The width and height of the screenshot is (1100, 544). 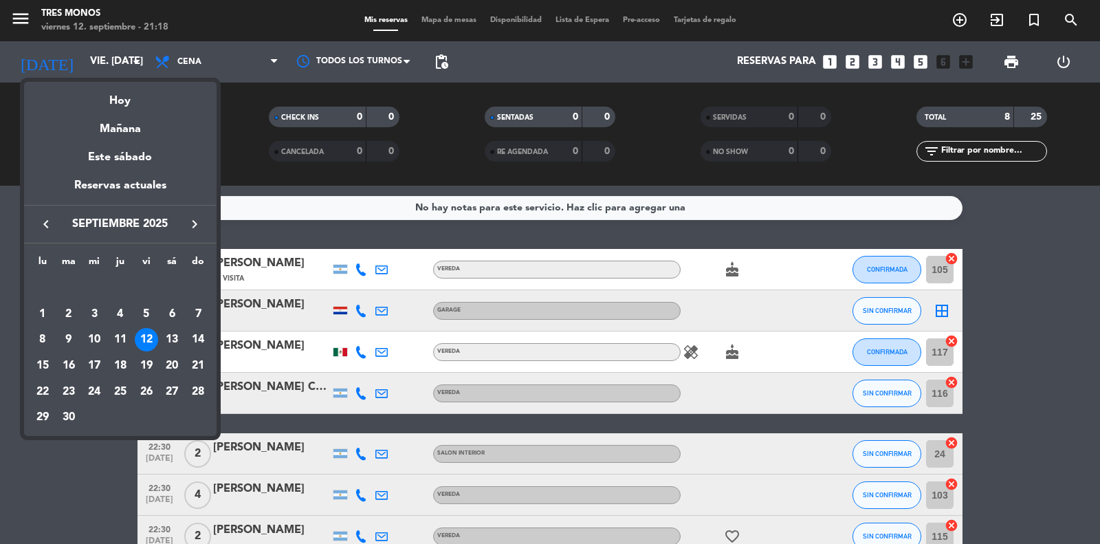 I want to click on div: 12, so click(x=146, y=340).